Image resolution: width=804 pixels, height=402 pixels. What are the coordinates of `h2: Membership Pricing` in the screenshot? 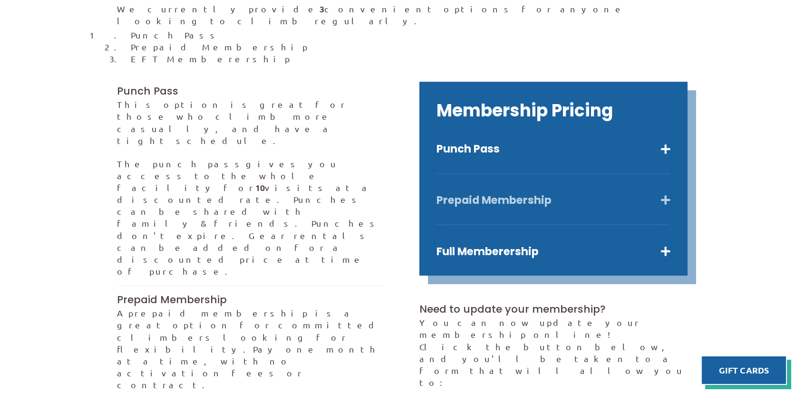 It's located at (553, 111).